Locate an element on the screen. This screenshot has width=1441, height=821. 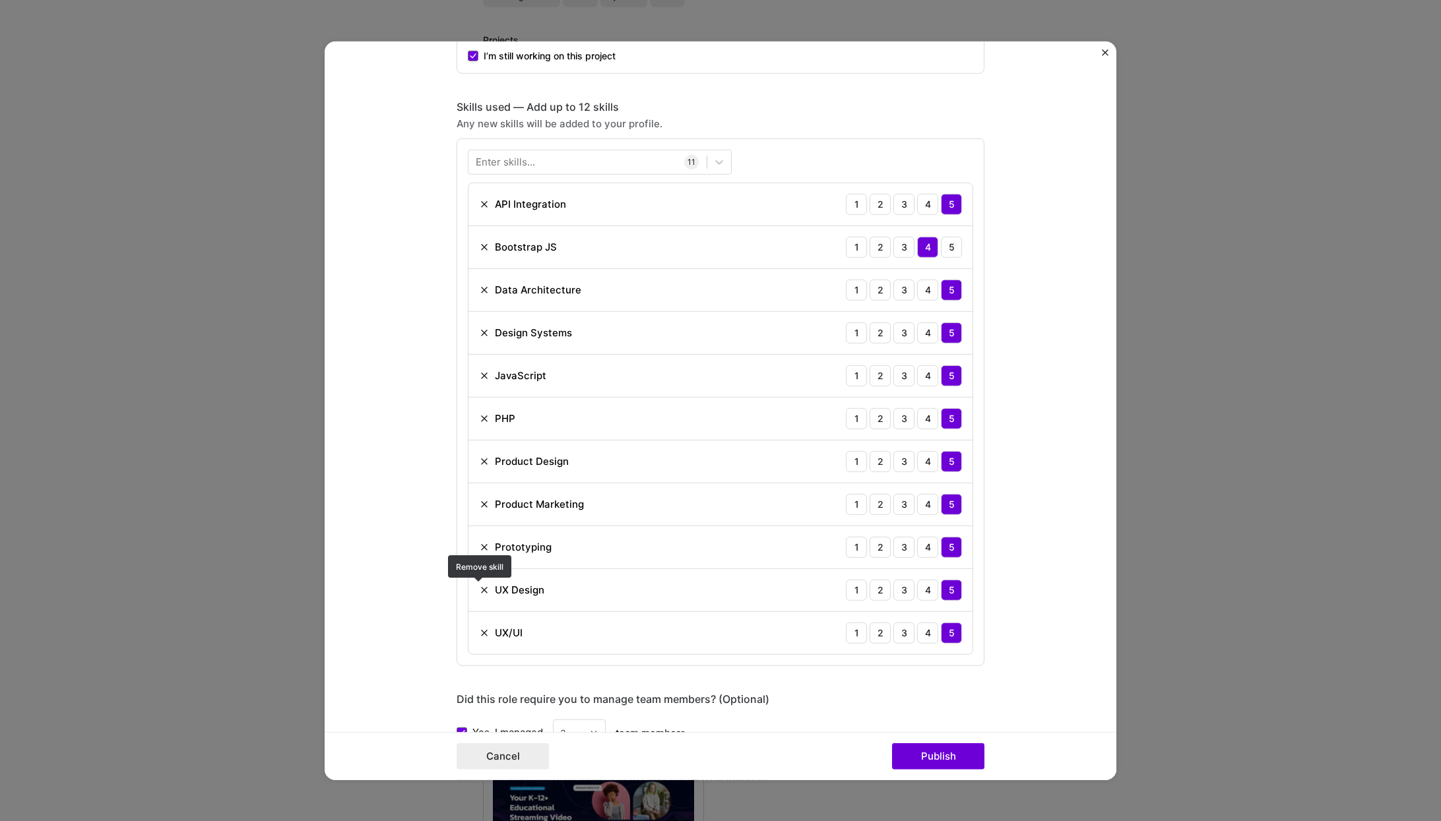
div: API Integration is located at coordinates (530, 204).